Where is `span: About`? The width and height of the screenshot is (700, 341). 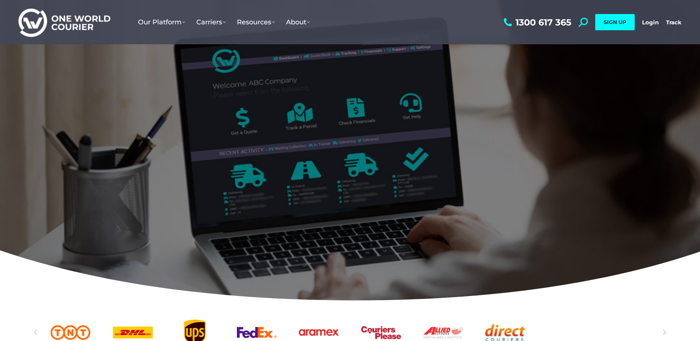 span: About is located at coordinates (298, 22).